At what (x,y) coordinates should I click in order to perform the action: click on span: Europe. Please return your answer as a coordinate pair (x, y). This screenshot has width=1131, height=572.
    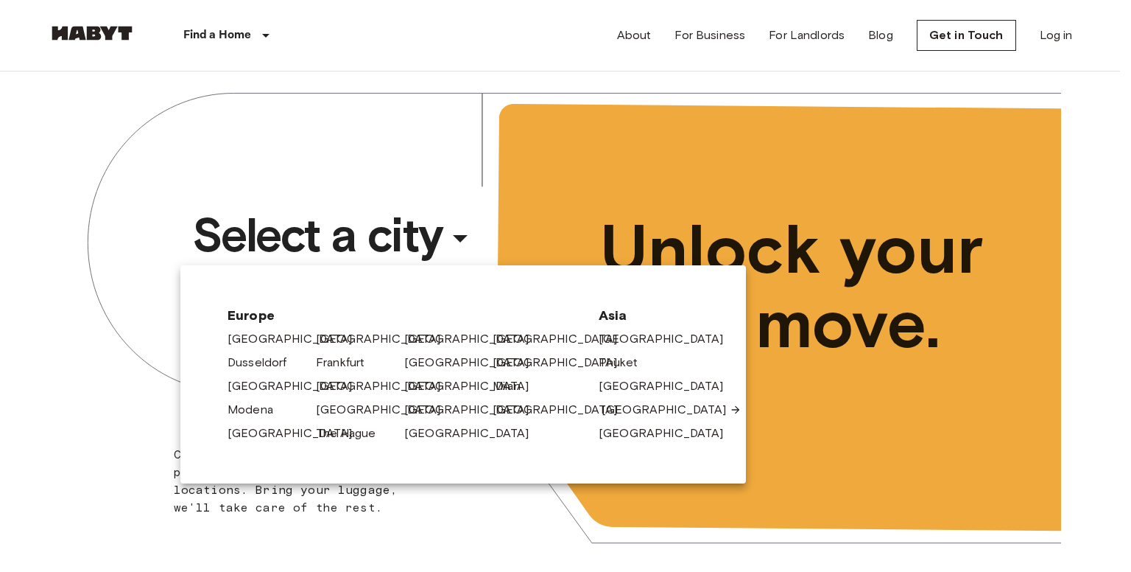
    Looking at the image, I should click on (401, 315).